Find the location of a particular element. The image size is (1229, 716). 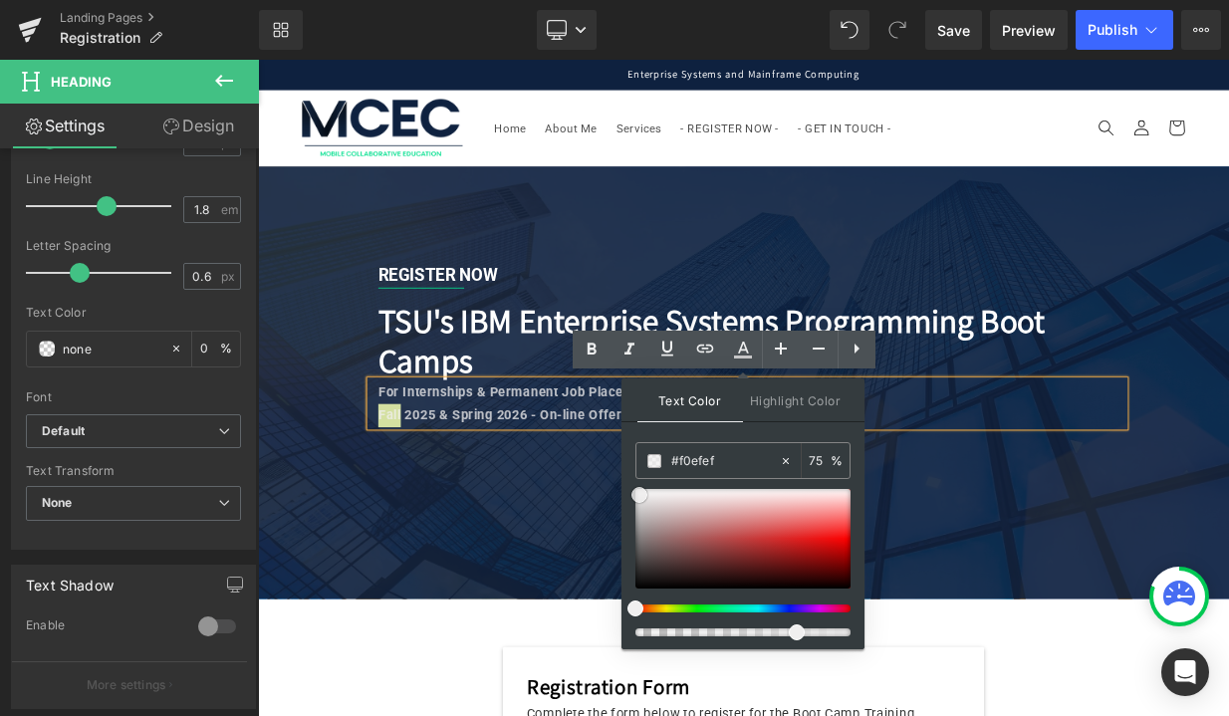

div: Text Color is located at coordinates (133, 313).